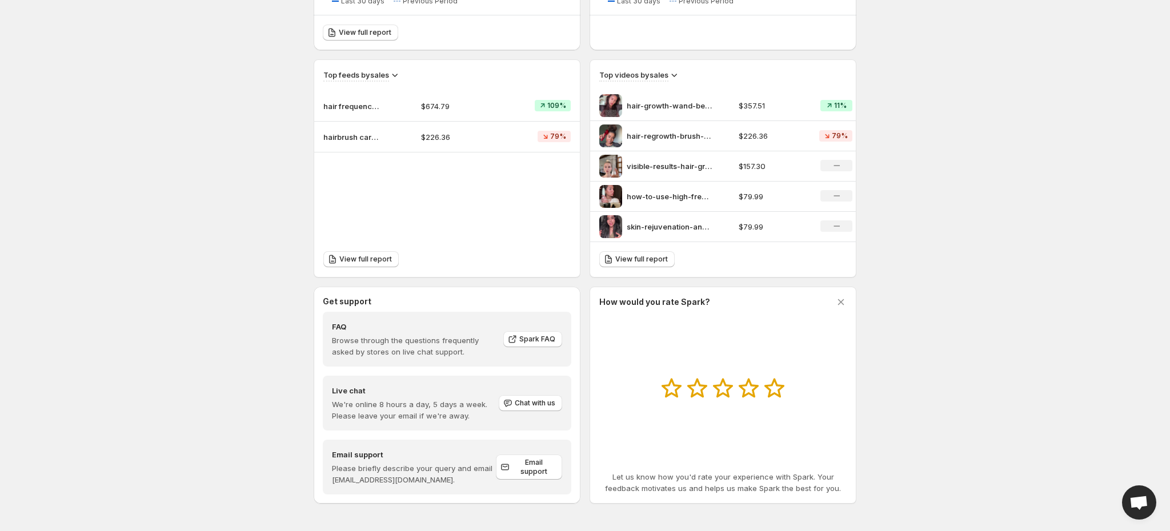 The height and width of the screenshot is (531, 1170). What do you see at coordinates (669, 106) in the screenshot?
I see `p: hair-growth-wand-before-after-revivroot` at bounding box center [669, 106].